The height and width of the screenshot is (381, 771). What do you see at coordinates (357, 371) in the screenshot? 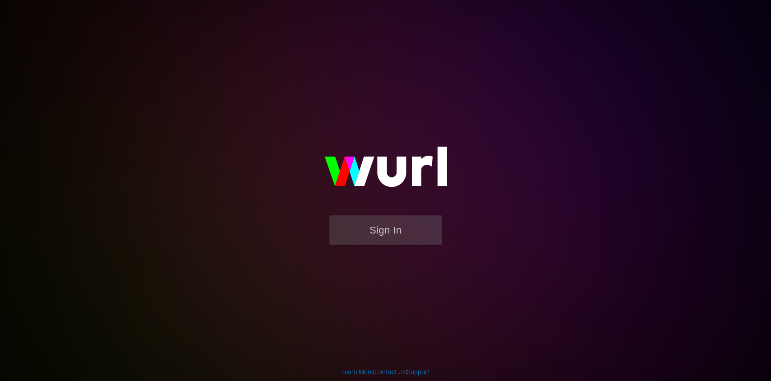
I see `a: Learn More` at bounding box center [357, 371].